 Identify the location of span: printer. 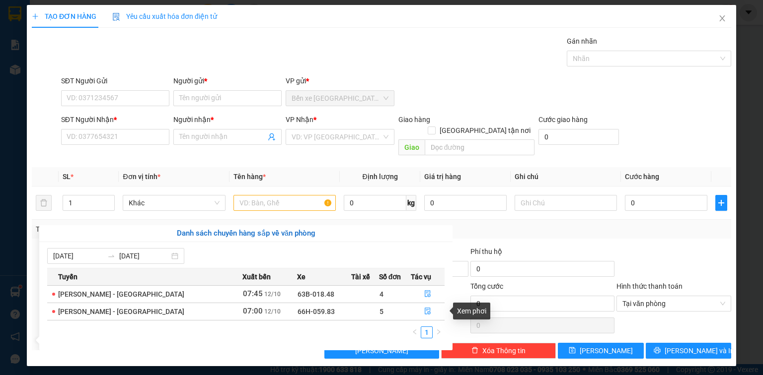
(657, 351).